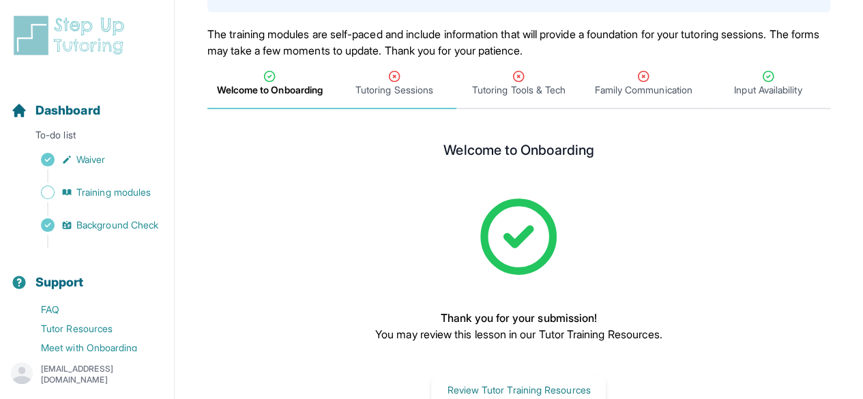  What do you see at coordinates (768, 90) in the screenshot?
I see `span: Input Availability` at bounding box center [768, 90].